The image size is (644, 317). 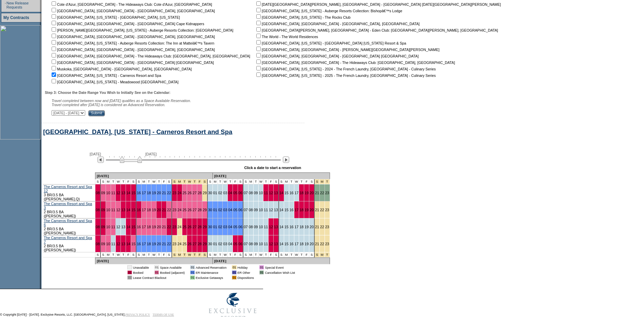 What do you see at coordinates (185, 210) in the screenshot?
I see `a: 25` at bounding box center [185, 210].